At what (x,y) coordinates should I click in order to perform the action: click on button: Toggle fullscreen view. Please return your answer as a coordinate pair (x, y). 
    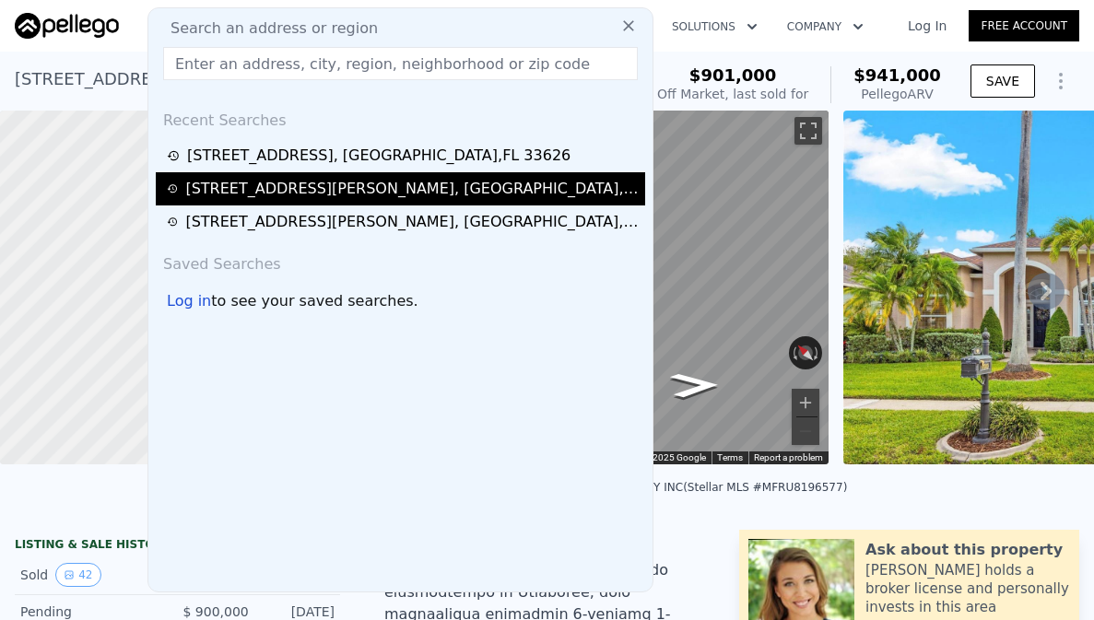
    Looking at the image, I should click on (808, 131).